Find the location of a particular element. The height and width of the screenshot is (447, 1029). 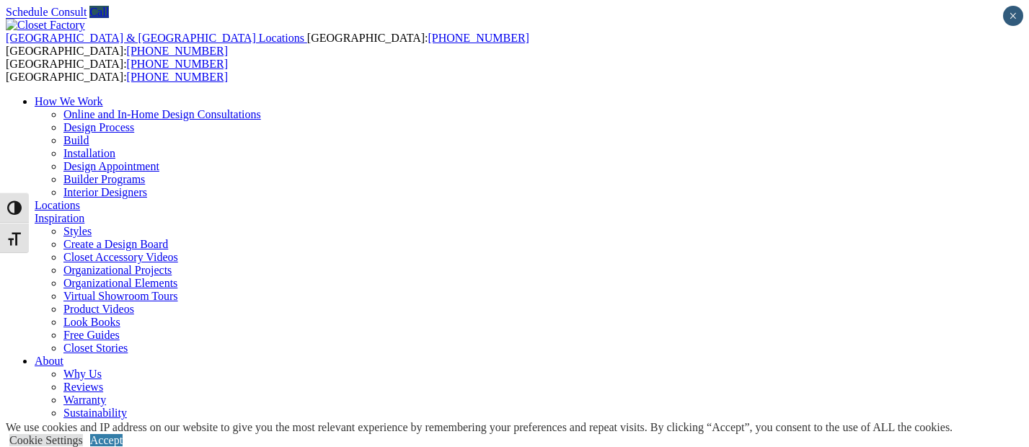

a: Media Room is located at coordinates (94, 426).